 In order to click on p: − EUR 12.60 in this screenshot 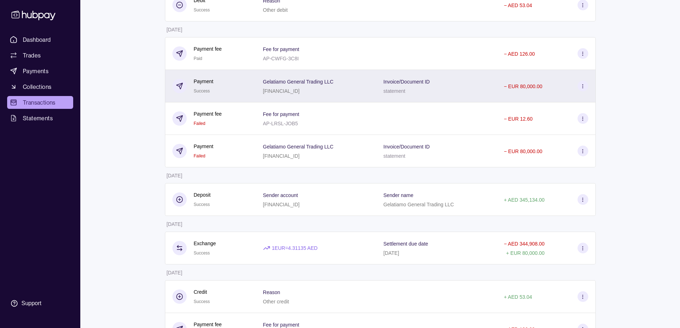, I will do `click(518, 119)`.